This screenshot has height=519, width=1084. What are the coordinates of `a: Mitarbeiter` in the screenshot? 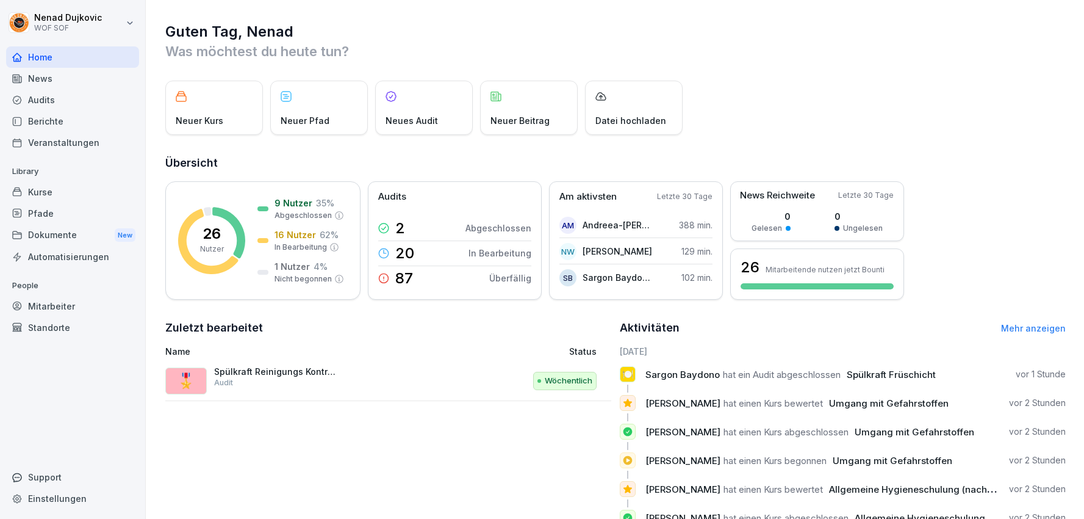 It's located at (73, 306).